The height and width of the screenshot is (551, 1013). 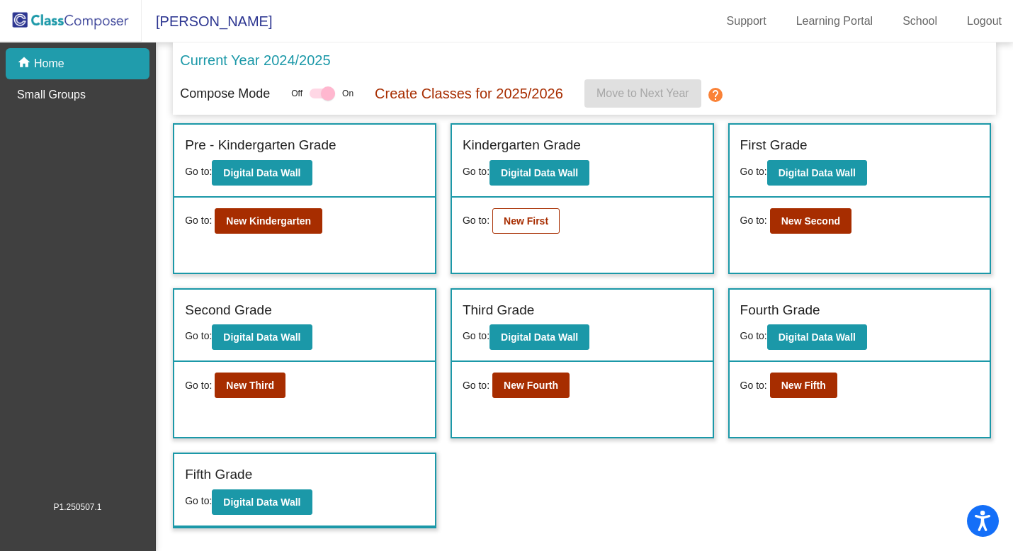 I want to click on button: New First, so click(x=525, y=221).